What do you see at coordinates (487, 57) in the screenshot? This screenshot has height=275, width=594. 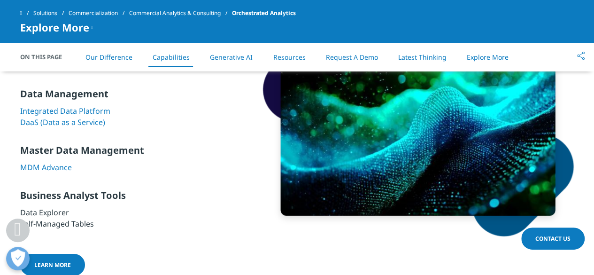 I see `a: Explore More` at bounding box center [487, 57].